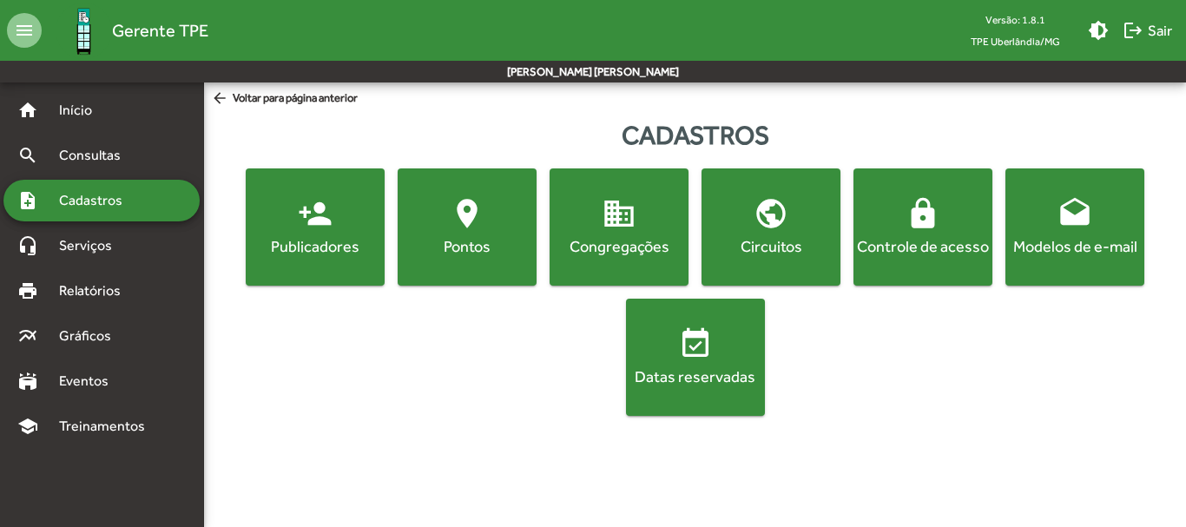 The image size is (1186, 527). What do you see at coordinates (695, 376) in the screenshot?
I see `div: Datas reservadas` at bounding box center [695, 376].